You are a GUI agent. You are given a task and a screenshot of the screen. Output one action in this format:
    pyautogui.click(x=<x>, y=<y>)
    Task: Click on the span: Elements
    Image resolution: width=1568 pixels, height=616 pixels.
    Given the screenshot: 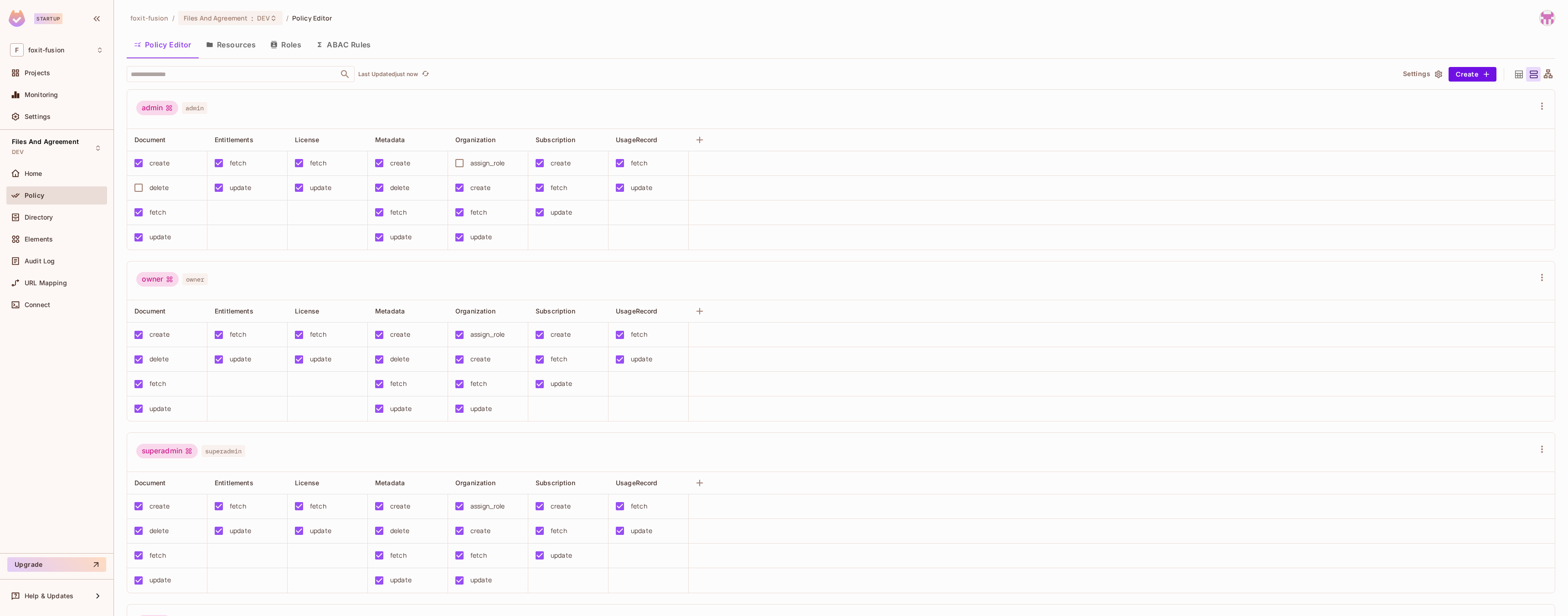 What is the action you would take?
    pyautogui.click(x=39, y=239)
    